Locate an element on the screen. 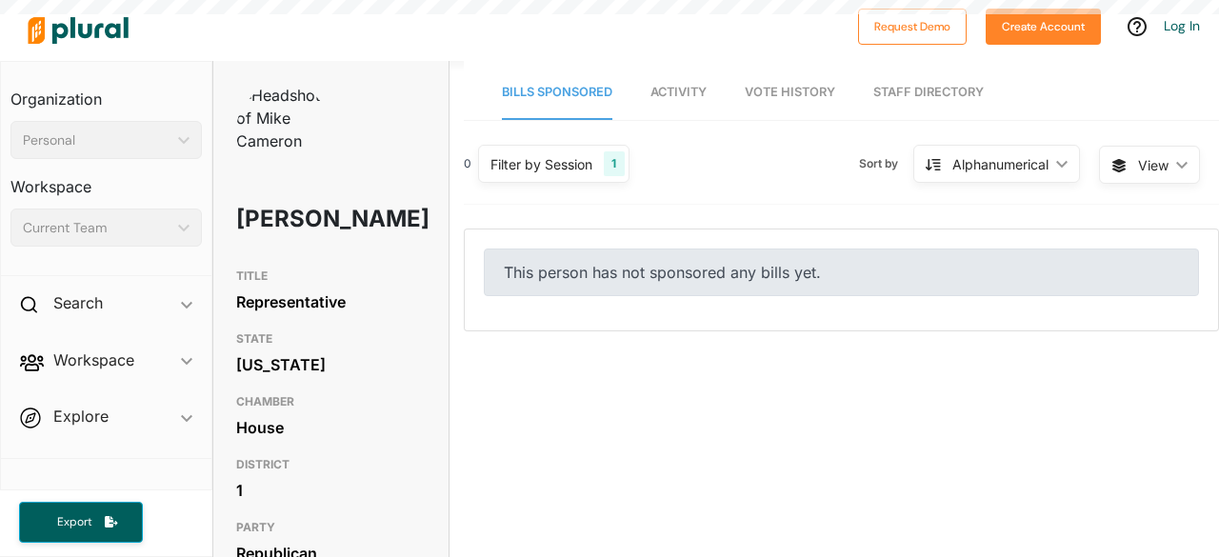 This screenshot has height=557, width=1219. a: Log In is located at coordinates (1182, 26).